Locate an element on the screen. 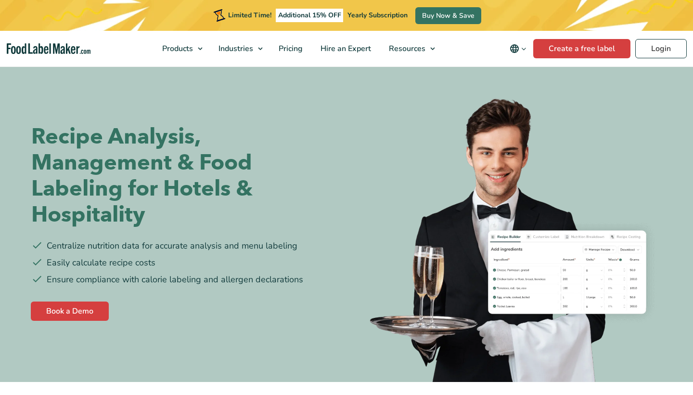  li: Ensure compliance with calorie labeling and allergen declarations is located at coordinates (185, 279).